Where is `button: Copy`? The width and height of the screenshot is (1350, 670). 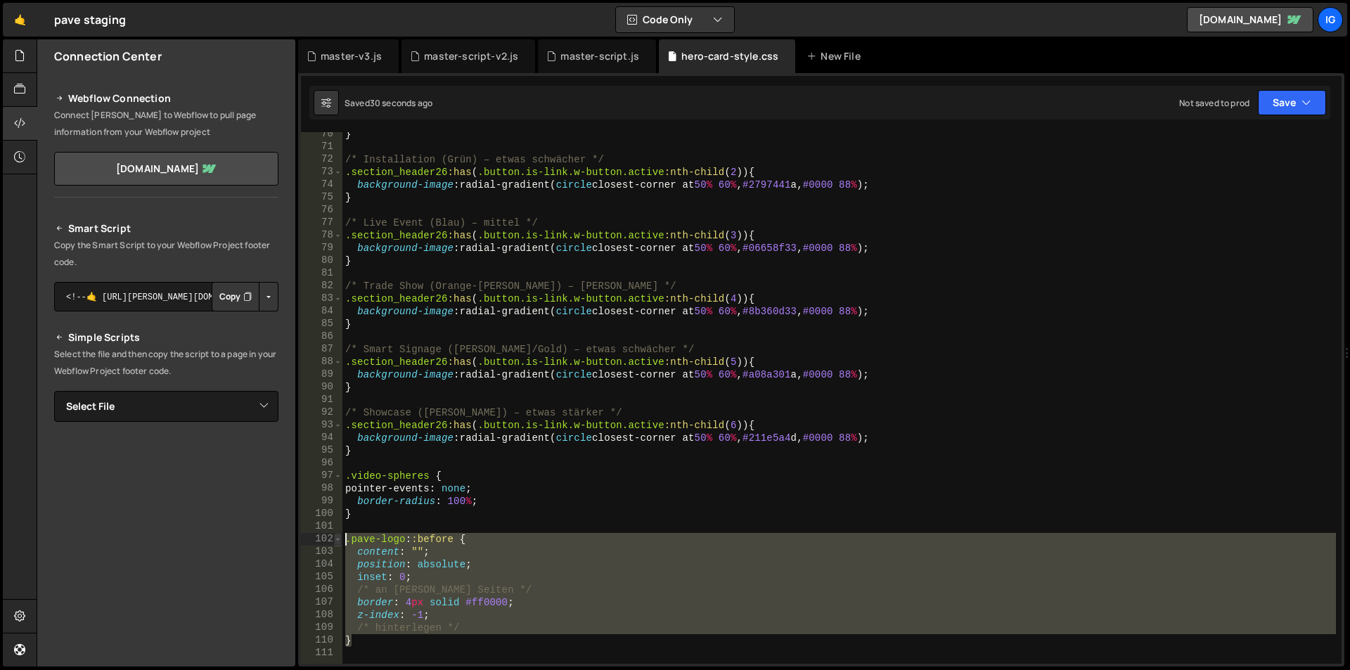 button: Copy is located at coordinates (235, 297).